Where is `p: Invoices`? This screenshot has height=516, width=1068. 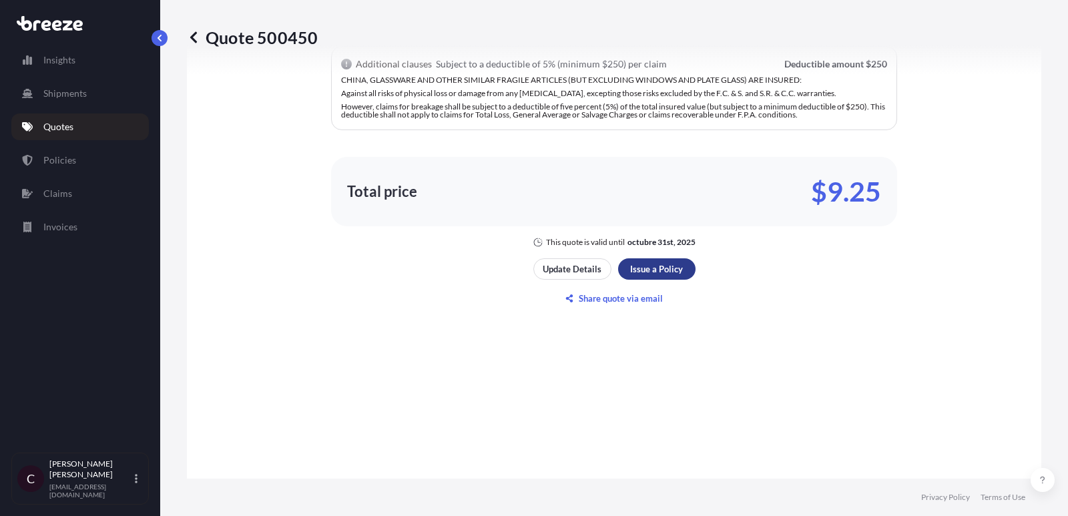 p: Invoices is located at coordinates (60, 227).